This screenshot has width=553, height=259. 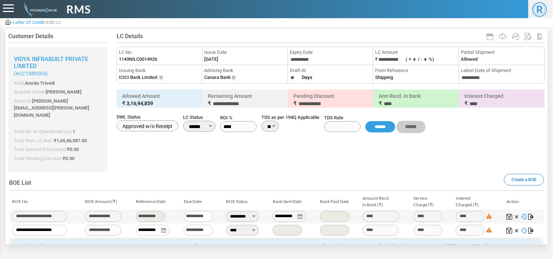 What do you see at coordinates (58, 36) in the screenshot?
I see `h4: Customer Details` at bounding box center [58, 36].